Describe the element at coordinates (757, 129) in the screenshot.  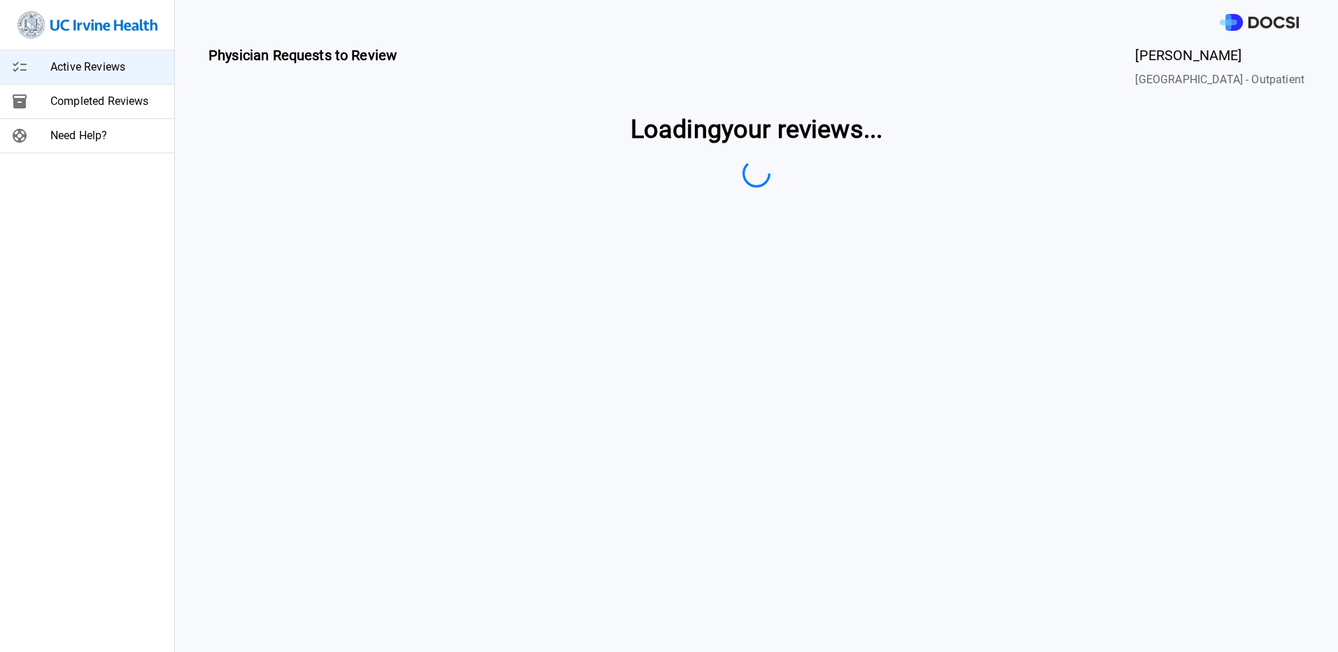
I see `span: Loading your reviews ...` at that location.